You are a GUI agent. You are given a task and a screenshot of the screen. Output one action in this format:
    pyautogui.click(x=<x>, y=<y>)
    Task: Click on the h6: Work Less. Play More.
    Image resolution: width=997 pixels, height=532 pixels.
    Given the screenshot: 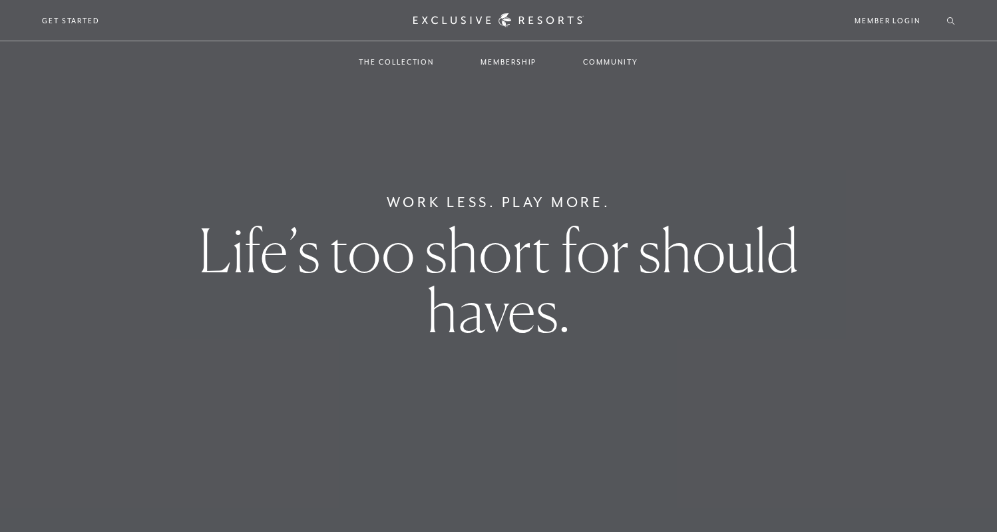 What is the action you would take?
    pyautogui.click(x=498, y=202)
    